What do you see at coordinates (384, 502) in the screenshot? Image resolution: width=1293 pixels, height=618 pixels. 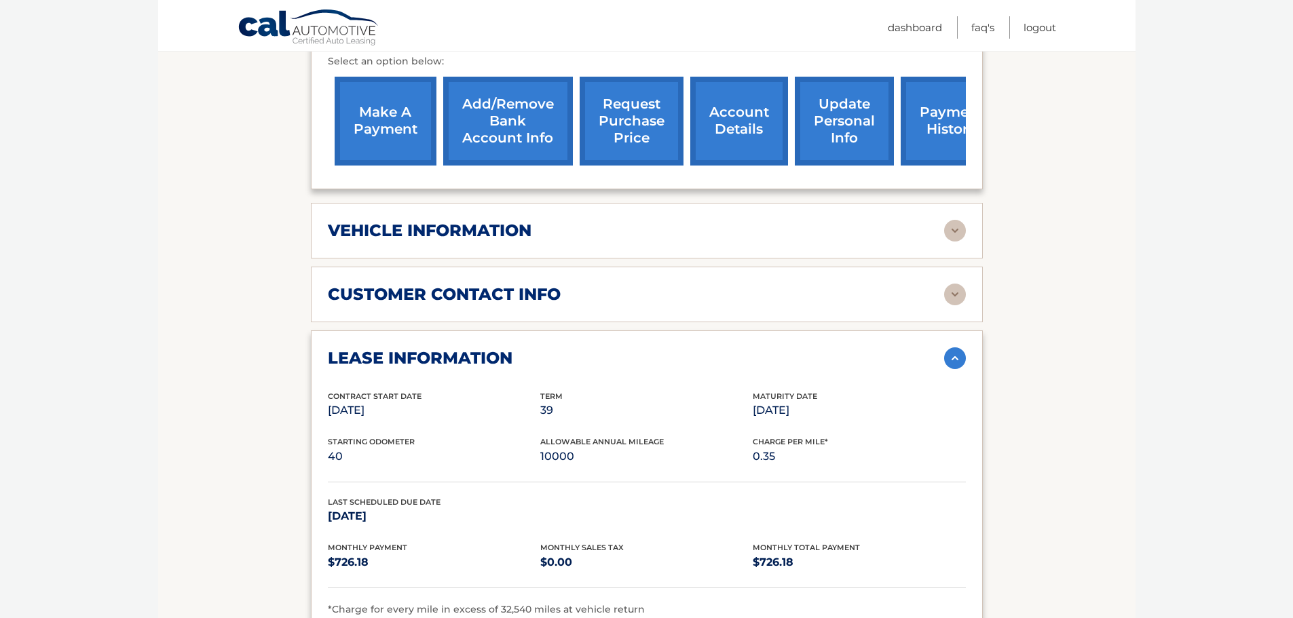 I see `span: Last Scheduled Due Date` at bounding box center [384, 502].